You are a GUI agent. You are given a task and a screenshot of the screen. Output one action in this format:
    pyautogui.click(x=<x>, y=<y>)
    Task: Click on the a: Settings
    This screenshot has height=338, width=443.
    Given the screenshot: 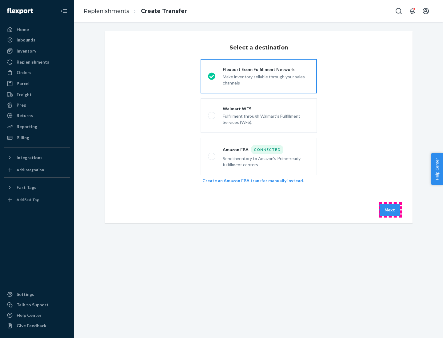 What is the action you would take?
    pyautogui.click(x=37, y=295)
    